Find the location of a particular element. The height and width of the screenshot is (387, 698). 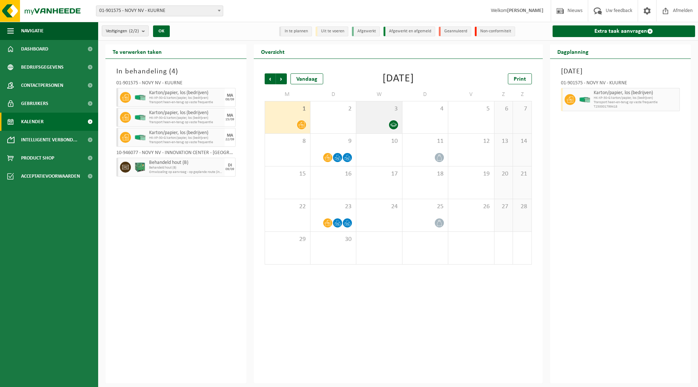

span: 9 is located at coordinates (333, 141).